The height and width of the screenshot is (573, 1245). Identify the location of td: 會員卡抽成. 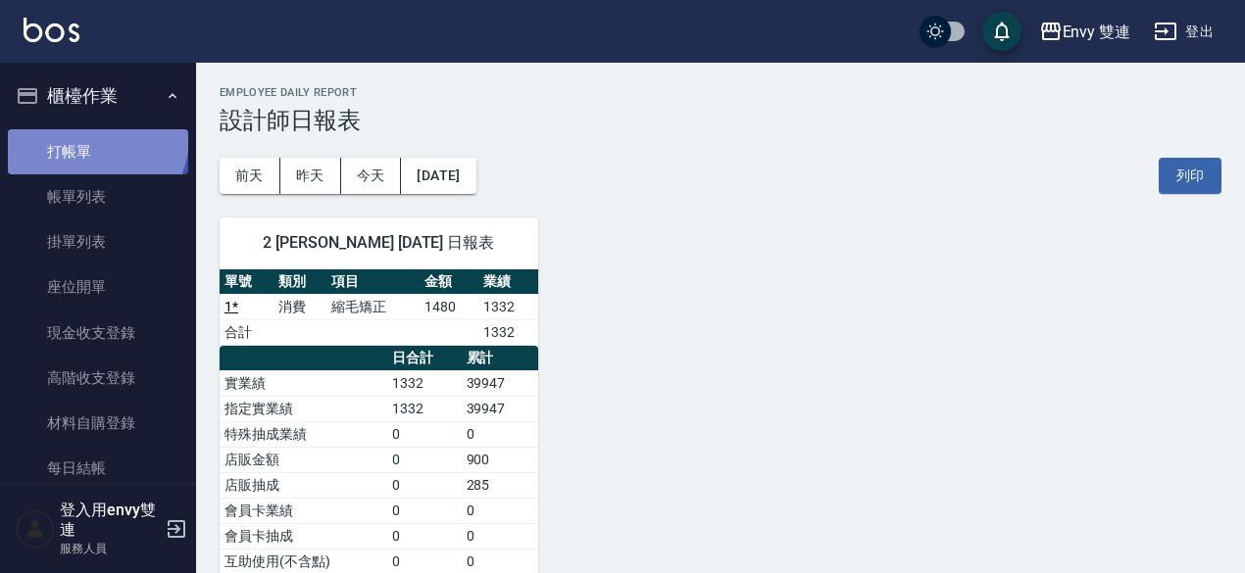
(303, 536).